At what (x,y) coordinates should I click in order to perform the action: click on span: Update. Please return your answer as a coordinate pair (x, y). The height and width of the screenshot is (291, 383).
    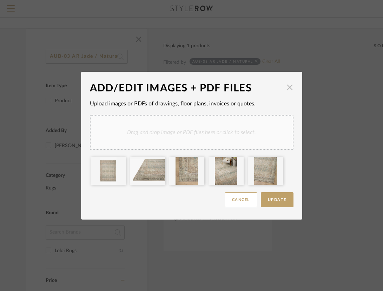
    Looking at the image, I should click on (277, 200).